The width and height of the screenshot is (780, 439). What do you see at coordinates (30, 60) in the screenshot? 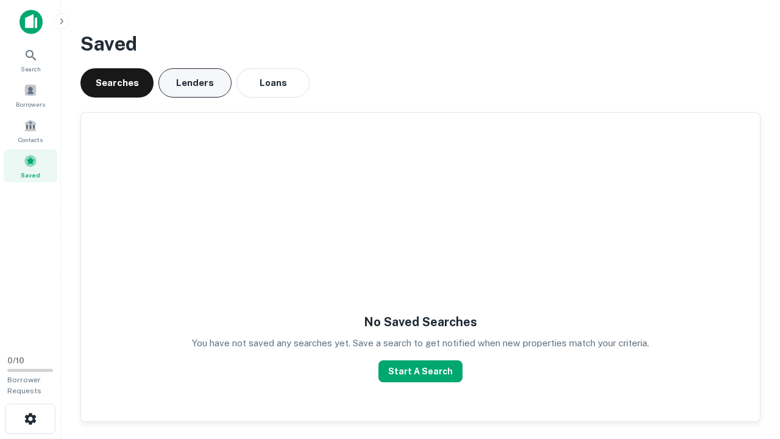
I see `div: Search` at bounding box center [30, 60].